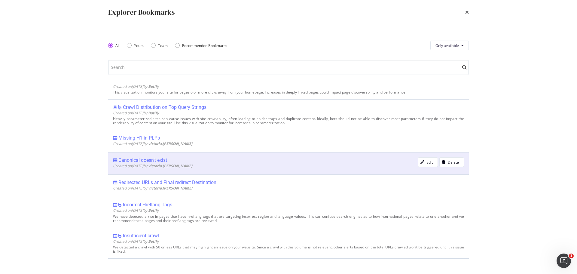 Image resolution: width=577 pixels, height=274 pixels. What do you see at coordinates (467, 12) in the screenshot?
I see `div: times` at bounding box center [467, 12].